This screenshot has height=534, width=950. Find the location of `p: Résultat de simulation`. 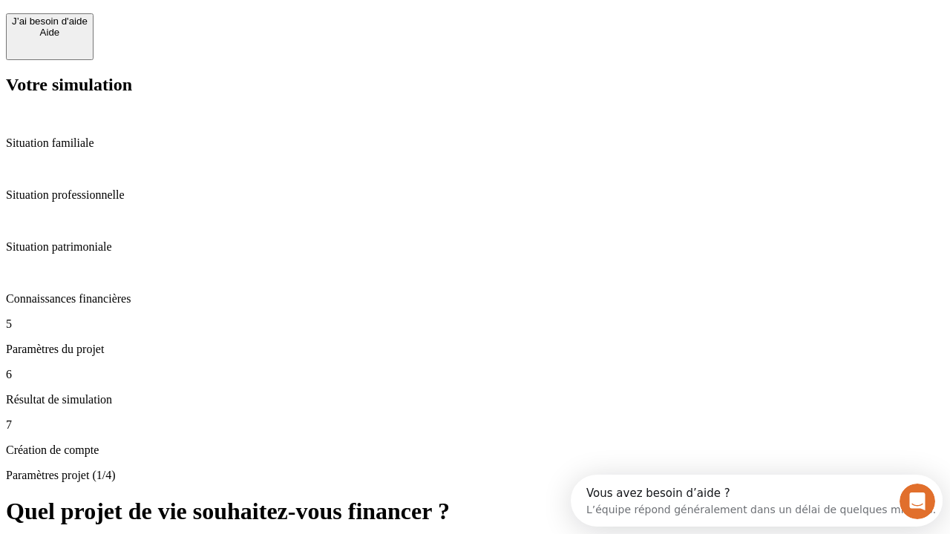

p: Résultat de simulation is located at coordinates (475, 400).